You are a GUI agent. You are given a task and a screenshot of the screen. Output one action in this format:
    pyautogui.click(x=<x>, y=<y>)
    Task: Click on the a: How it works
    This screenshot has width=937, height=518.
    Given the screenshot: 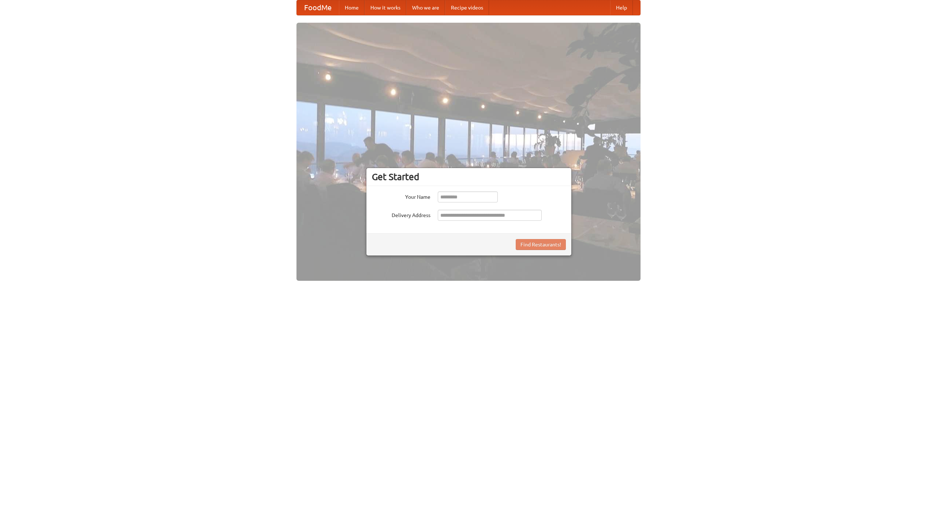 What is the action you would take?
    pyautogui.click(x=385, y=8)
    